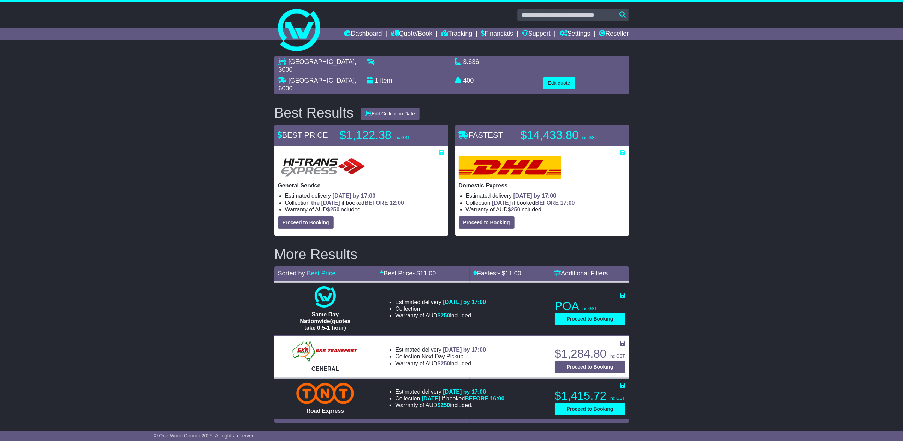 This screenshot has height=441, width=903. Describe the element at coordinates (457, 34) in the screenshot. I see `a: Tracking` at that location.